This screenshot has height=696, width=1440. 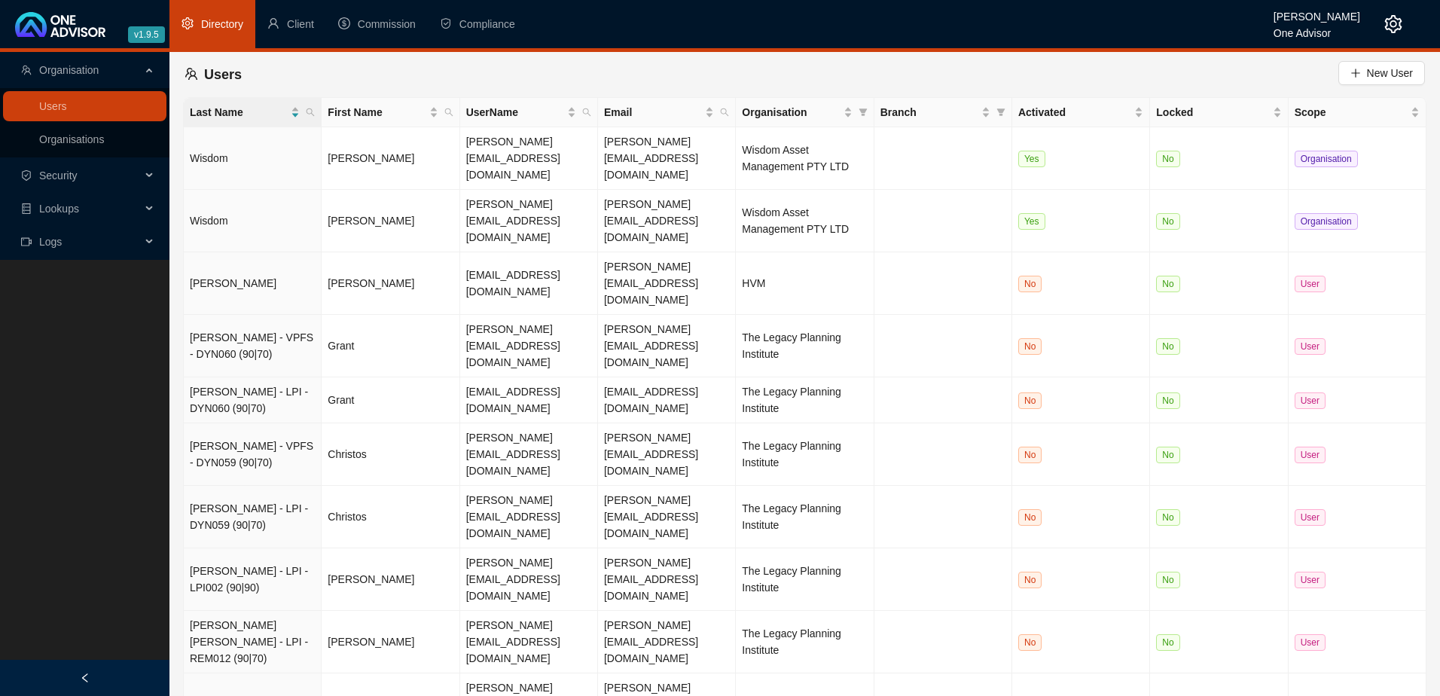 I want to click on a: Organisations, so click(x=72, y=139).